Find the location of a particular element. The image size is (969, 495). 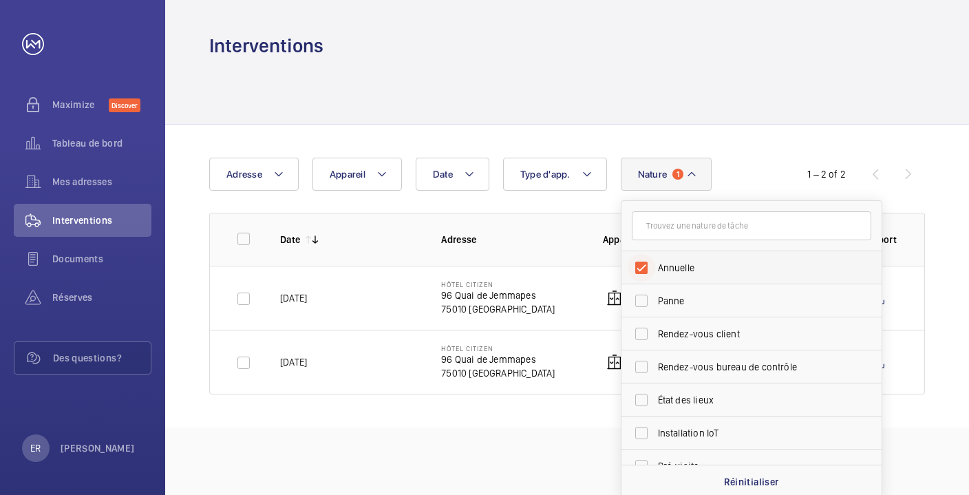

span: Interventions is located at coordinates (102, 220).